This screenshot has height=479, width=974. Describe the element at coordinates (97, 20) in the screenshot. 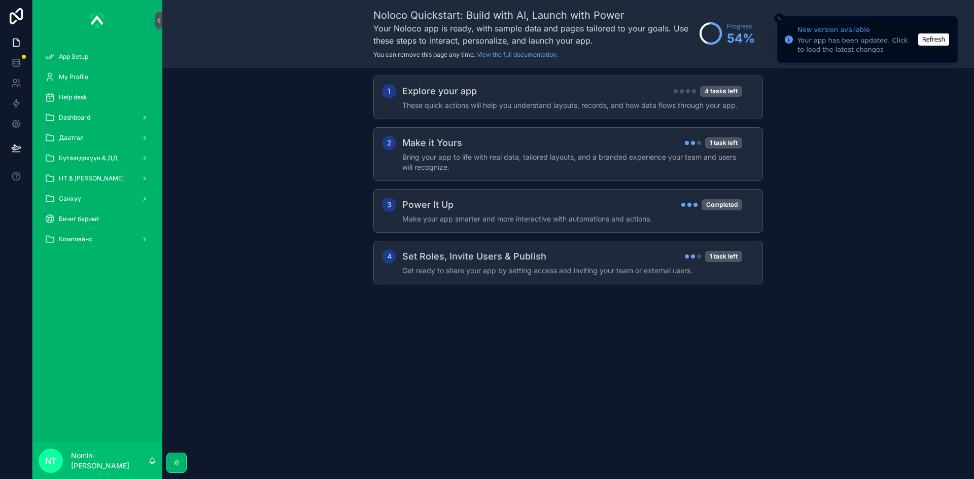

I see `img: App logo` at that location.